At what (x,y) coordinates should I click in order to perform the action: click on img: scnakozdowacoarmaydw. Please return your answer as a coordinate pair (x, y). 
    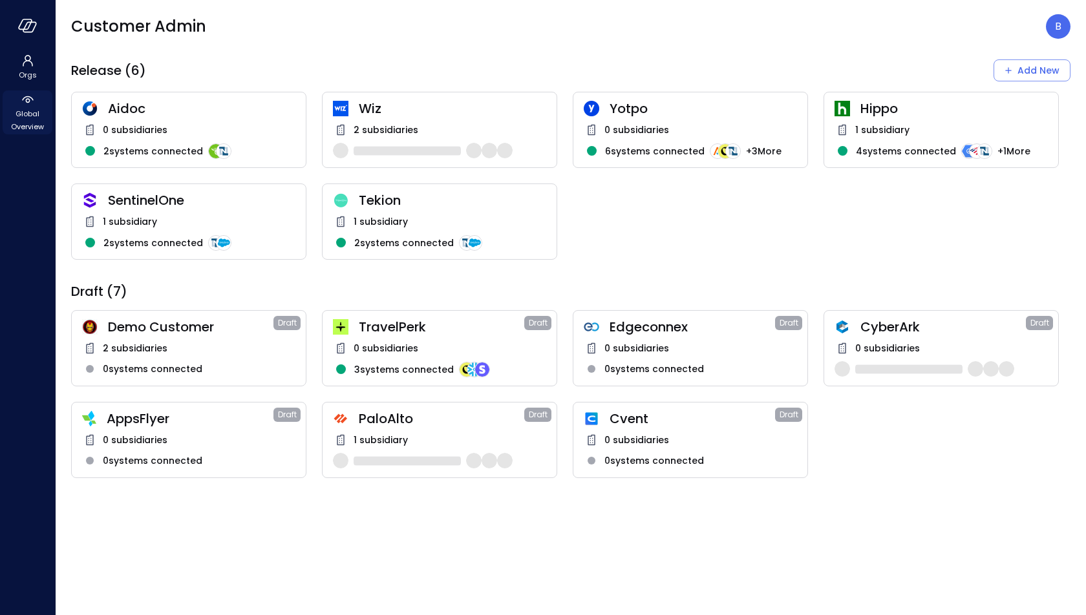
    Looking at the image, I should click on (90, 327).